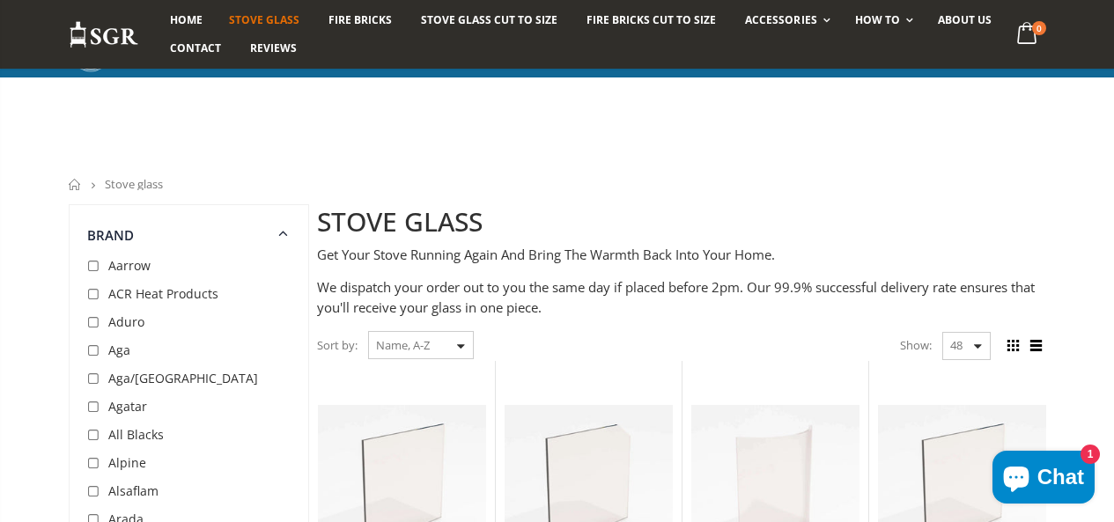 Image resolution: width=1114 pixels, height=522 pixels. Describe the element at coordinates (119, 350) in the screenshot. I see `span: Aga` at that location.